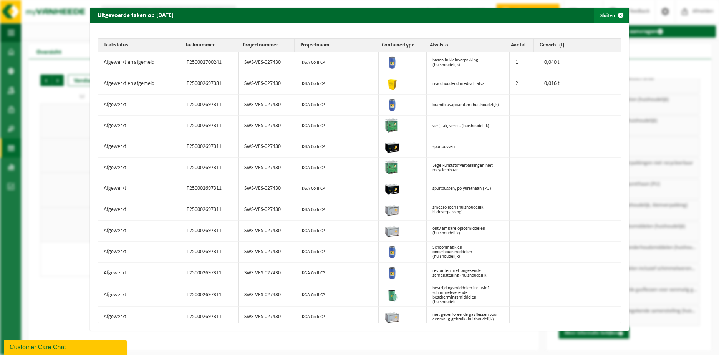 Image resolution: width=719 pixels, height=355 pixels. I want to click on th: Taakstatus, so click(139, 45).